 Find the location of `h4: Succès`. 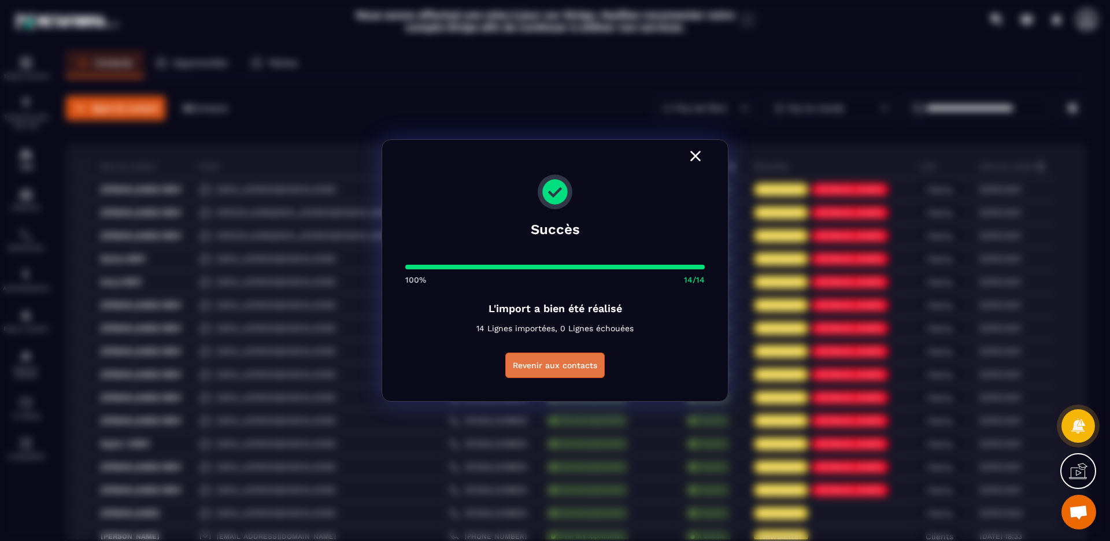

h4: Succès is located at coordinates (555, 229).